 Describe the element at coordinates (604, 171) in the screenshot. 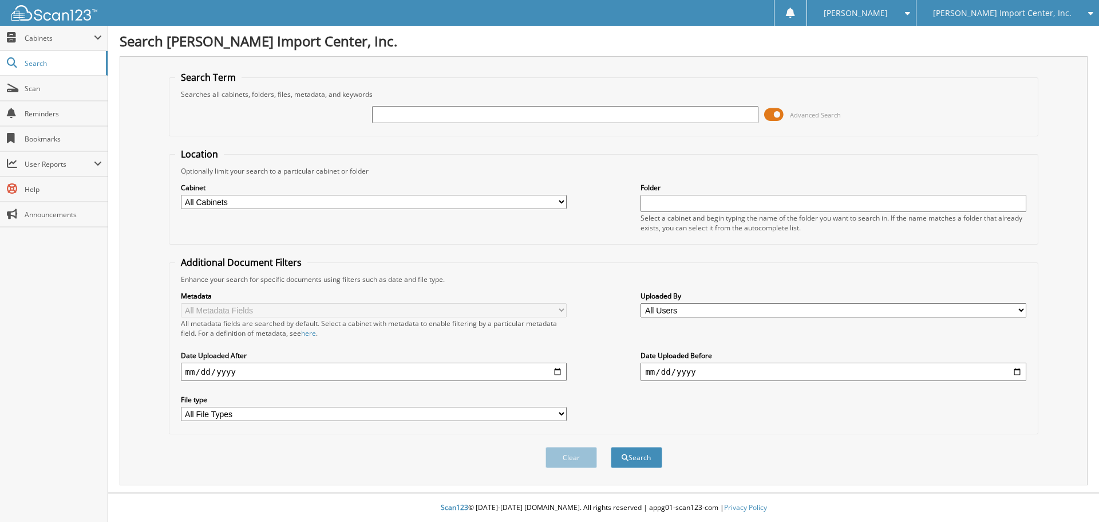

I see `div: Optionally limit your search to a particular cabinet or folder` at that location.